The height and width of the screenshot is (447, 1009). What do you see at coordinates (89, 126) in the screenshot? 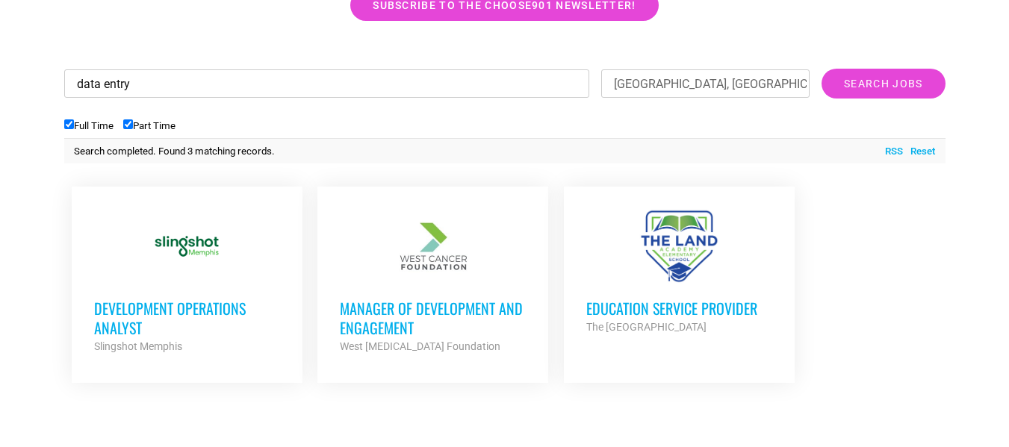
I see `label: Full Time` at bounding box center [89, 126].